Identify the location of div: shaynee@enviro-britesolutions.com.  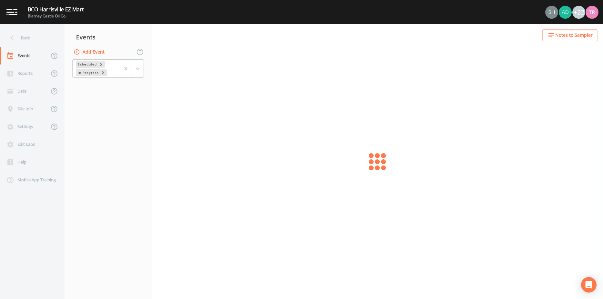
(551, 12).